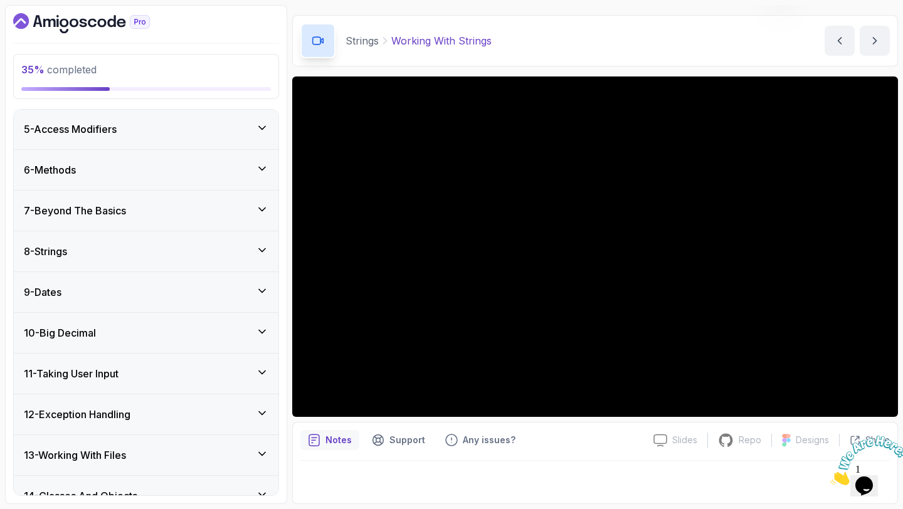 This screenshot has height=509, width=903. What do you see at coordinates (43, 292) in the screenshot?
I see `h3: 9 - Dates` at bounding box center [43, 292].